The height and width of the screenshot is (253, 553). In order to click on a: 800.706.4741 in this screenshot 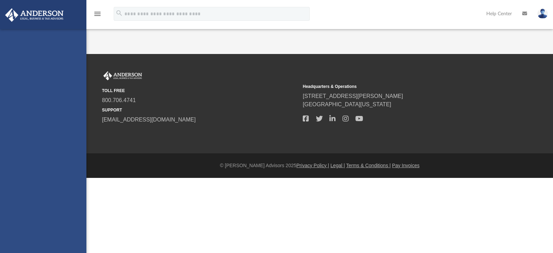, I will do `click(119, 100)`.